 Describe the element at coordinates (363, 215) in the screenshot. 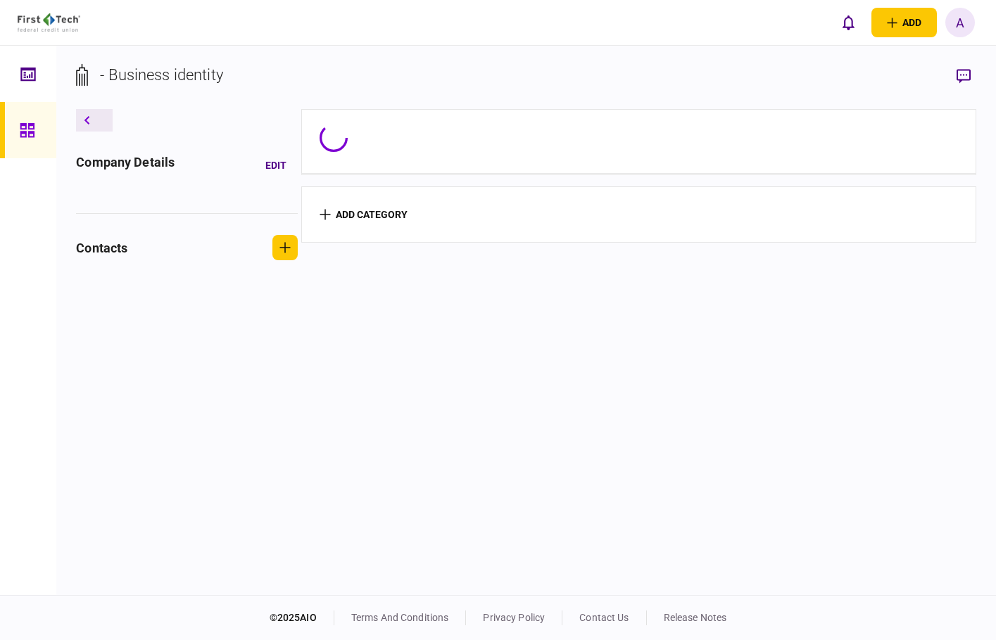

I see `button: add category` at that location.